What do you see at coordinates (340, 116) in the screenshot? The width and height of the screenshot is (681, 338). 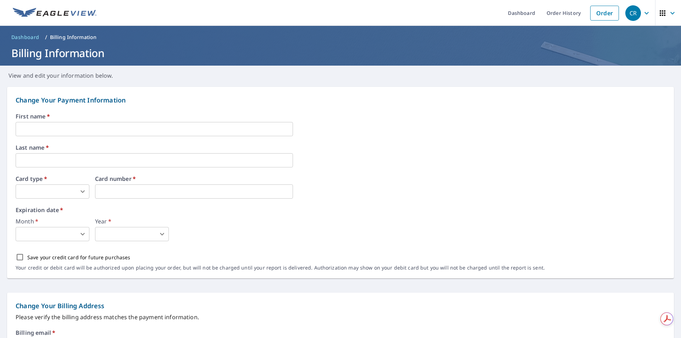 I see `label: First name` at bounding box center [340, 116].